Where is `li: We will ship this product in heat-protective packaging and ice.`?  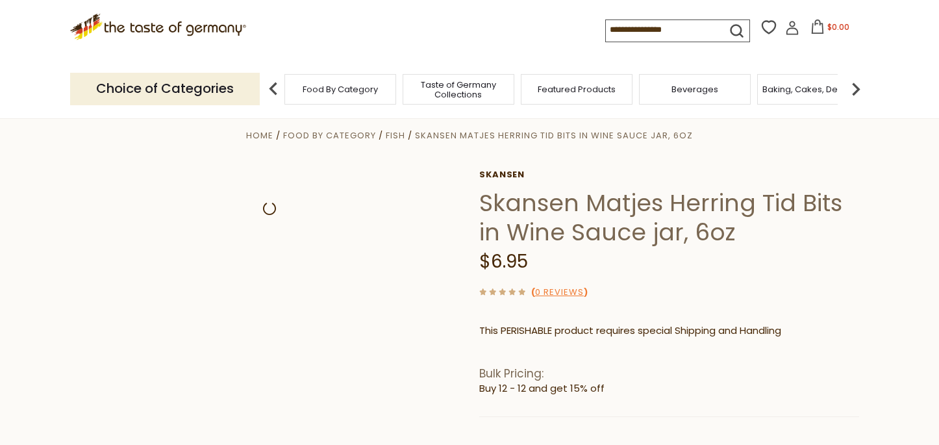 li: We will ship this product in heat-protective packaging and ice. is located at coordinates (676, 357).